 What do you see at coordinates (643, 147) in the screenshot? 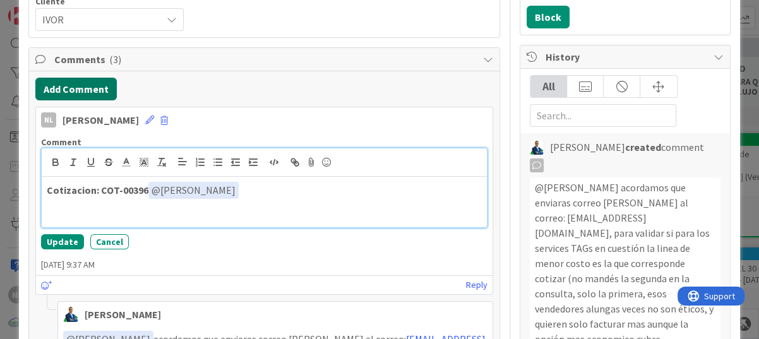
I see `b: created` at bounding box center [643, 147].